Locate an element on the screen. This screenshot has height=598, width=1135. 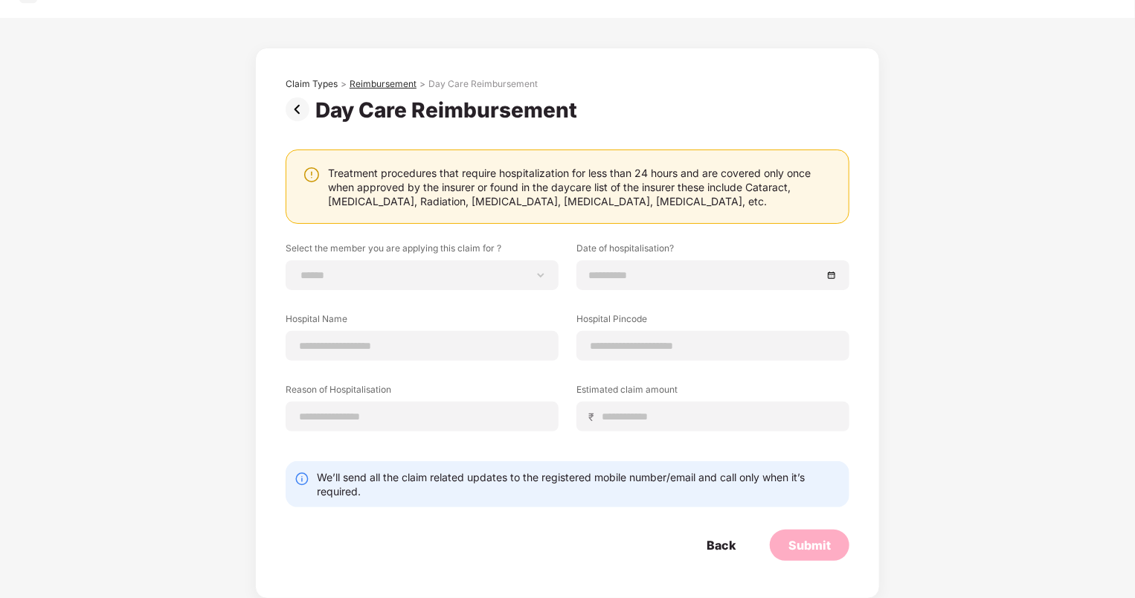
div: Claim Types is located at coordinates (312, 84).